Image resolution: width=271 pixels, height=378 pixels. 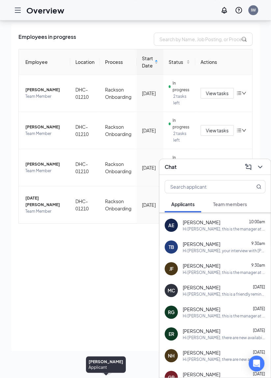 What do you see at coordinates (171, 225) in the screenshot?
I see `div: AE` at bounding box center [171, 225].